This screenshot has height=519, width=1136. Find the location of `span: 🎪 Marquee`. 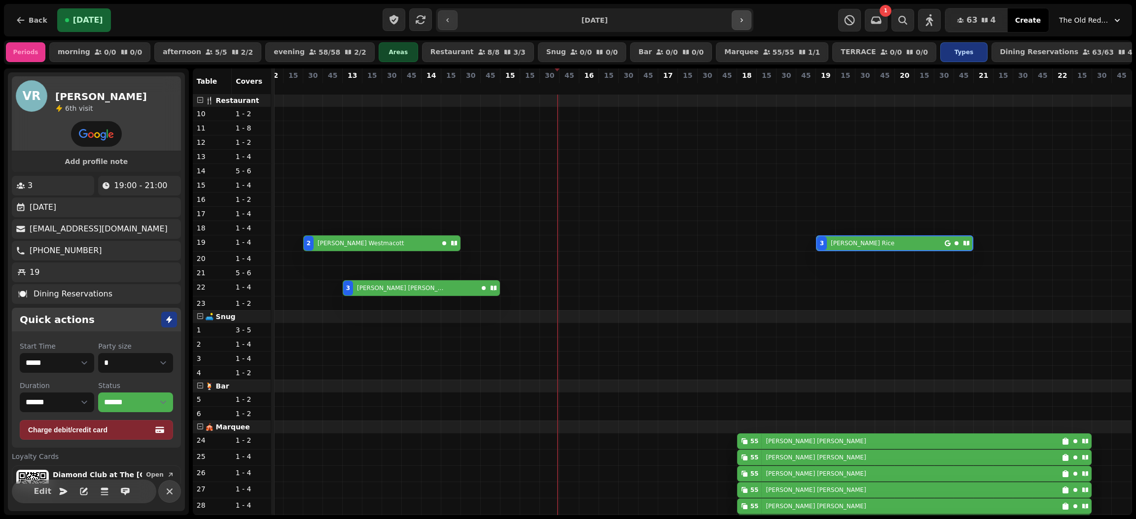

span: 🎪 Marquee is located at coordinates (227, 427).